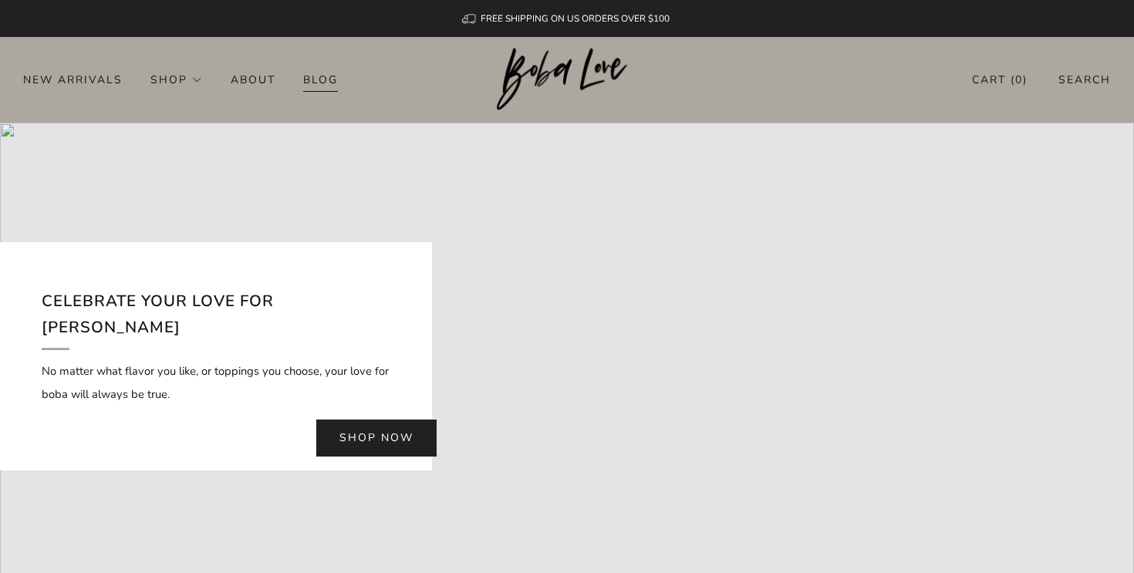 The height and width of the screenshot is (573, 1134). What do you see at coordinates (177, 79) in the screenshot?
I see `summary: Shop` at bounding box center [177, 79].